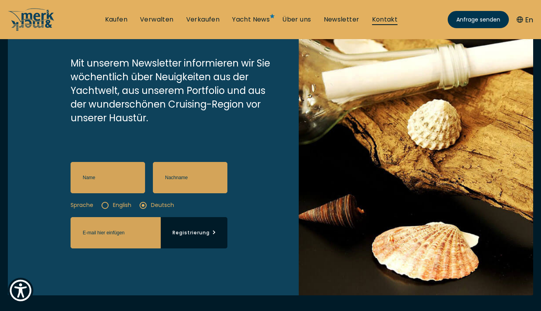  I want to click on button: Registrierung, so click(194, 233).